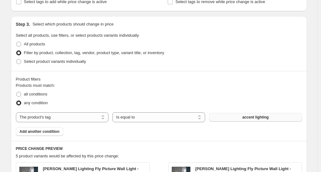  Describe the element at coordinates (55, 61) in the screenshot. I see `span: Select product variants individually` at that location.